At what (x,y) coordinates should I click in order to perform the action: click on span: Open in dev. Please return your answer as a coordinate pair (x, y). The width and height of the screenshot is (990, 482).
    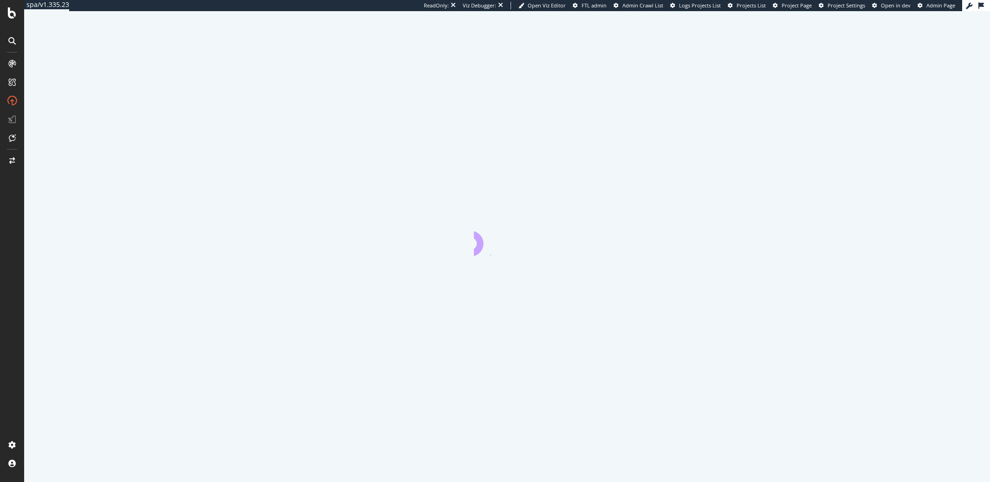
    Looking at the image, I should click on (896, 5).